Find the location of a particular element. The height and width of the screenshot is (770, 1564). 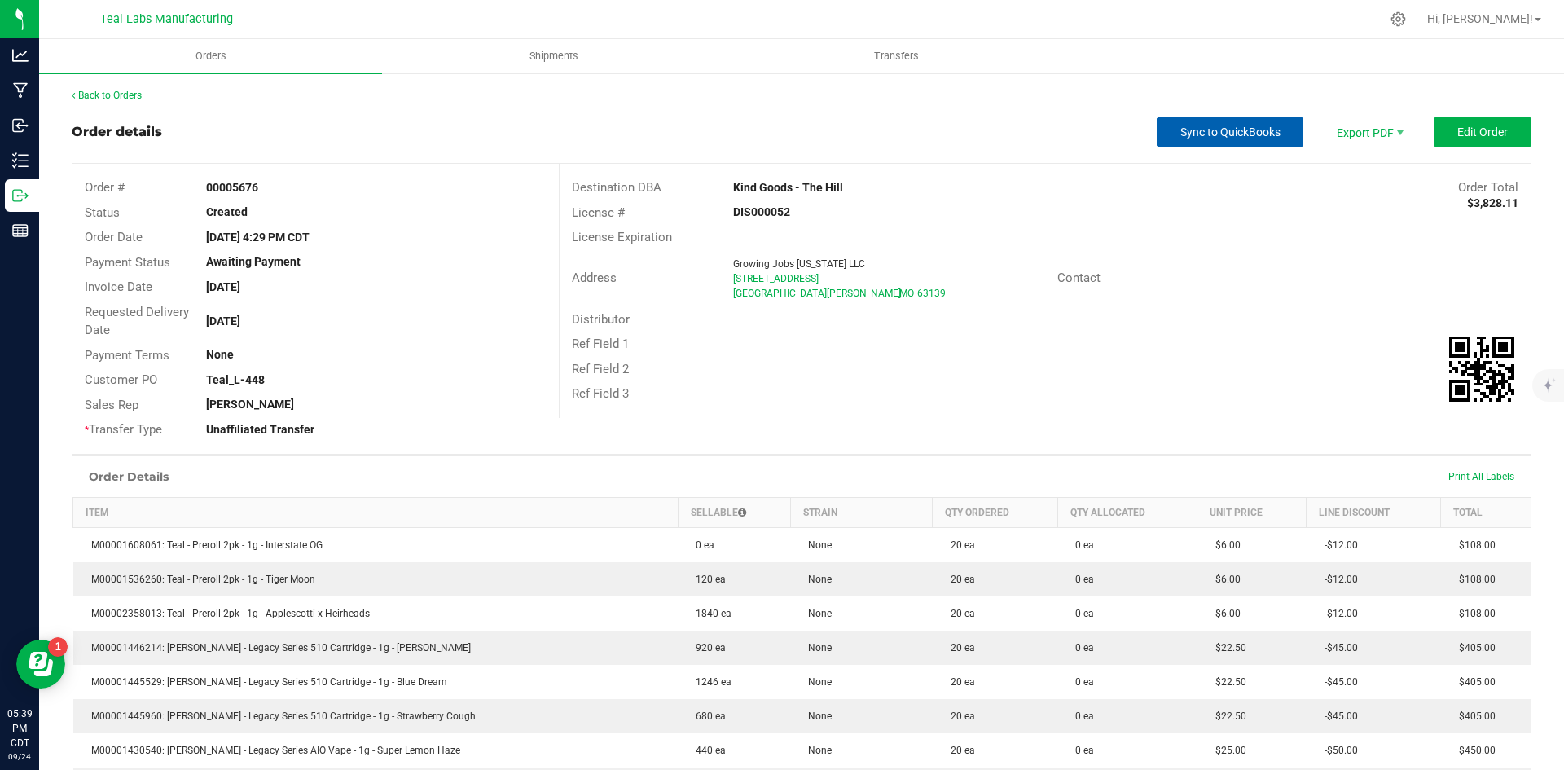

p: 09/24 is located at coordinates (20, 756).